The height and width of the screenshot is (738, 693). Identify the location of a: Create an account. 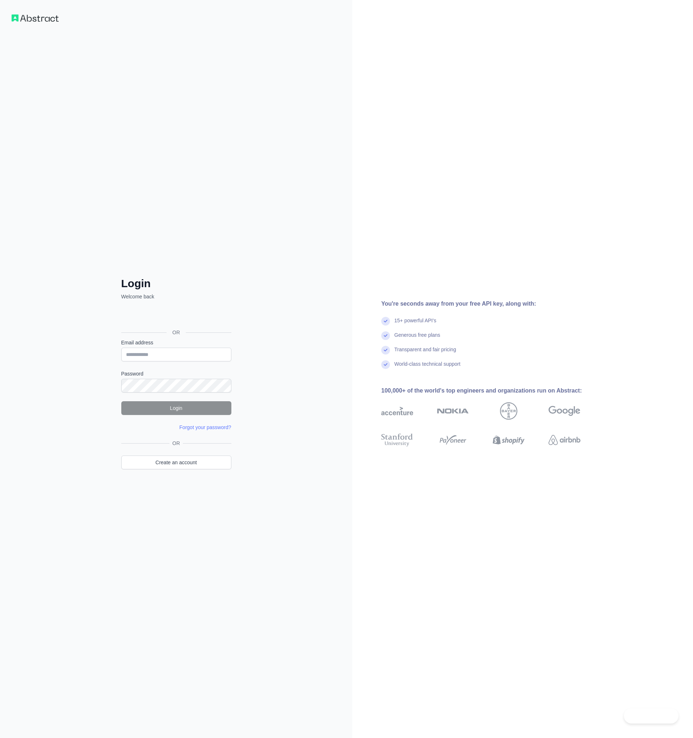
(176, 462).